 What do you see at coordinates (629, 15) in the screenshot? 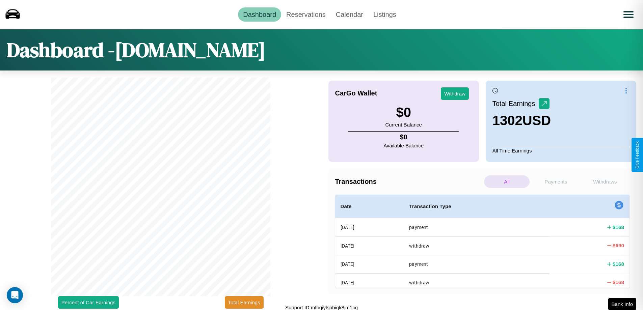
I see `button: Open menu` at bounding box center [629, 15].